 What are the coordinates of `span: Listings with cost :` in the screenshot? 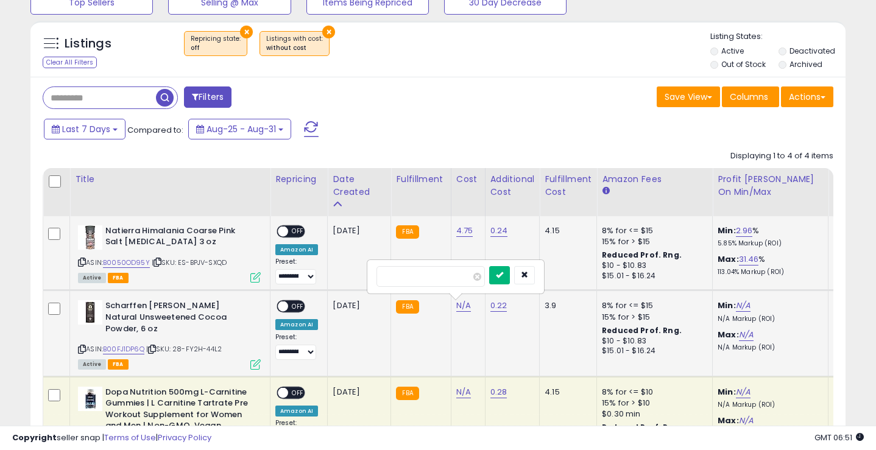 It's located at (294, 43).